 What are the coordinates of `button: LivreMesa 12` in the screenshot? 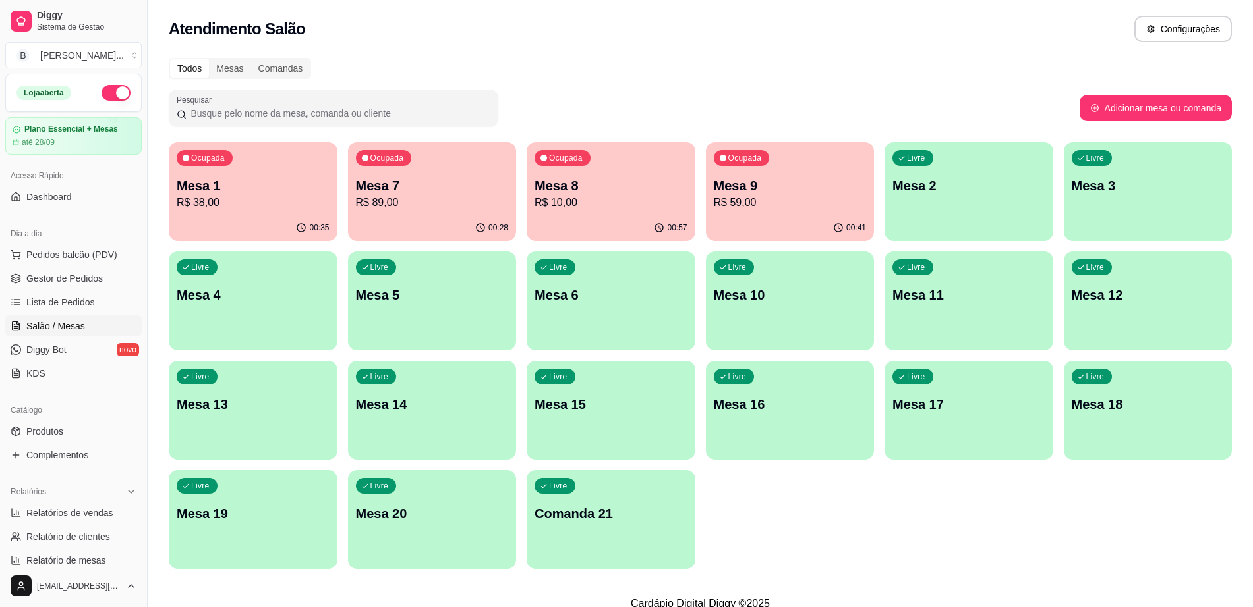 It's located at (1148, 301).